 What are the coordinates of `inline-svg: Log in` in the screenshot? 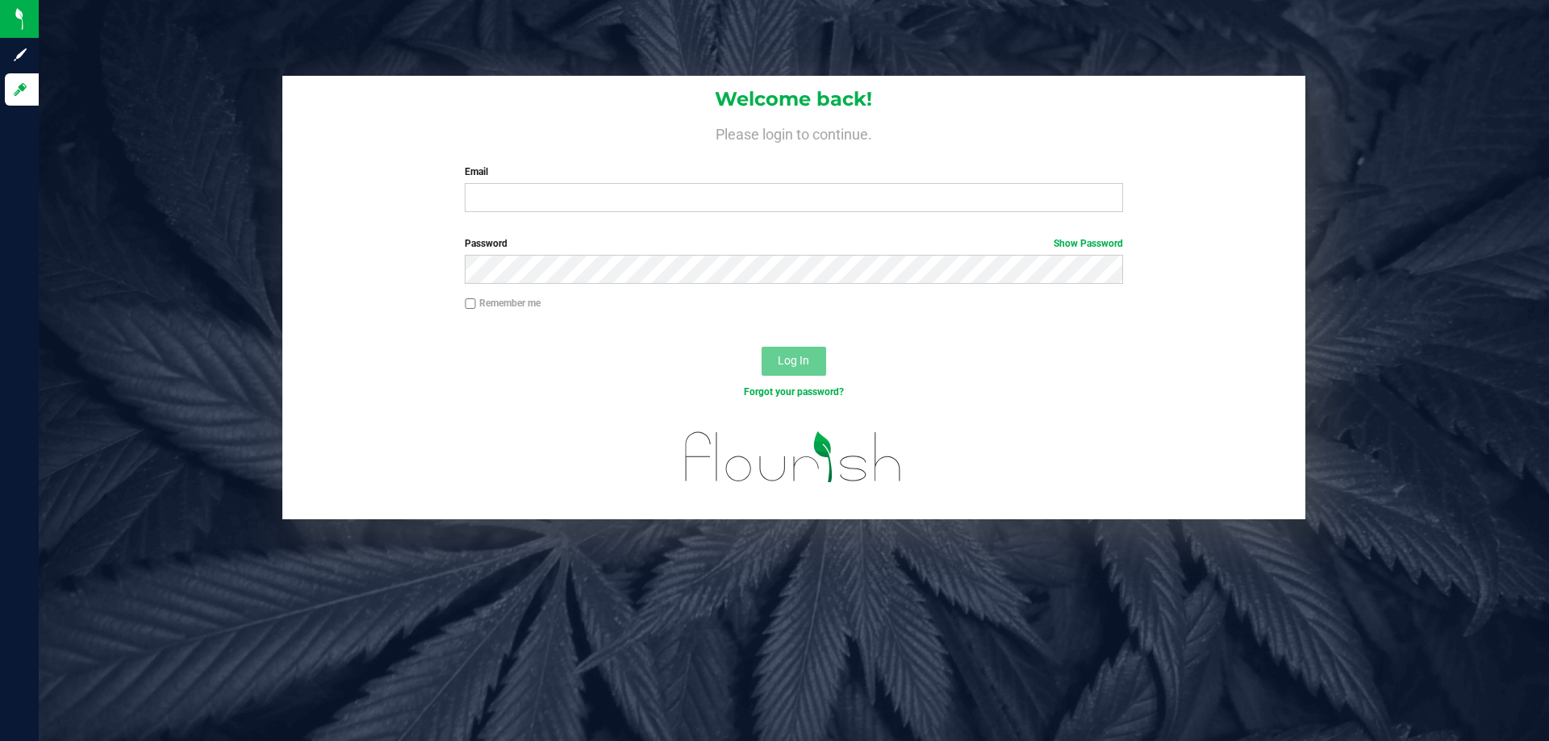 It's located at (20, 90).